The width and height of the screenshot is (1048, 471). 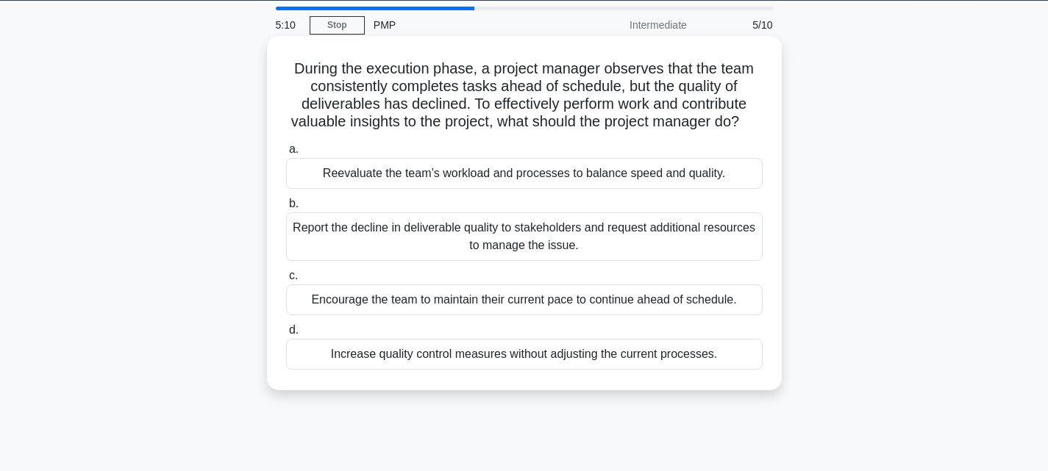 What do you see at coordinates (337, 25) in the screenshot?
I see `a: Stop` at bounding box center [337, 25].